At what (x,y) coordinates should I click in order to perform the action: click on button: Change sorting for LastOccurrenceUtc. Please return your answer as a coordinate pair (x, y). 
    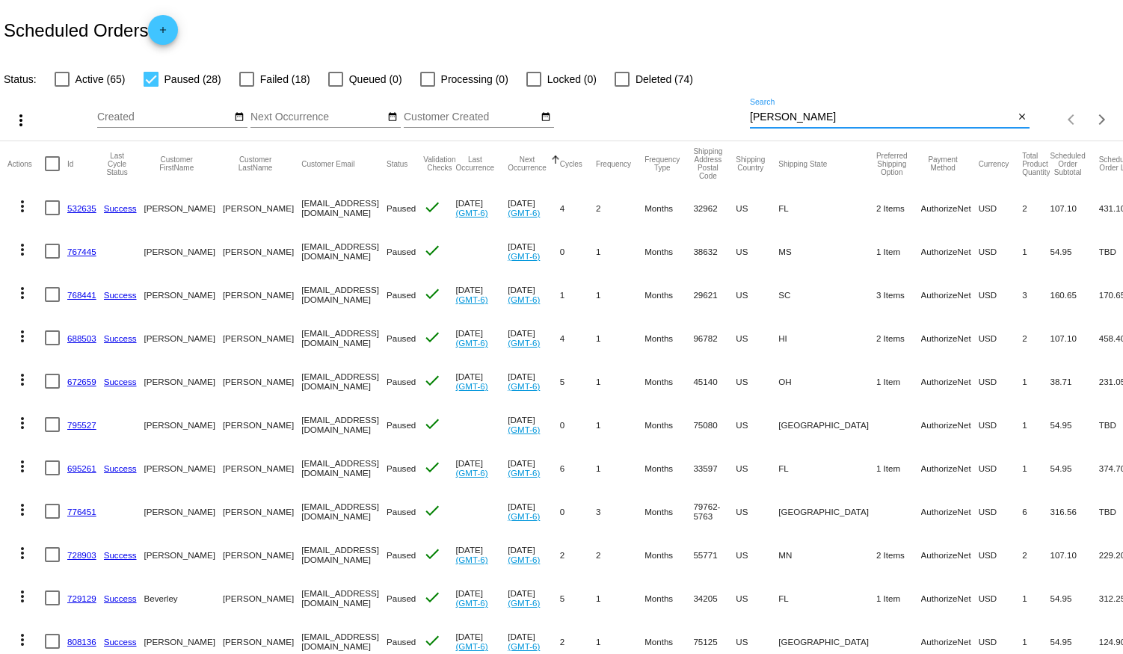
    Looking at the image, I should click on (475, 164).